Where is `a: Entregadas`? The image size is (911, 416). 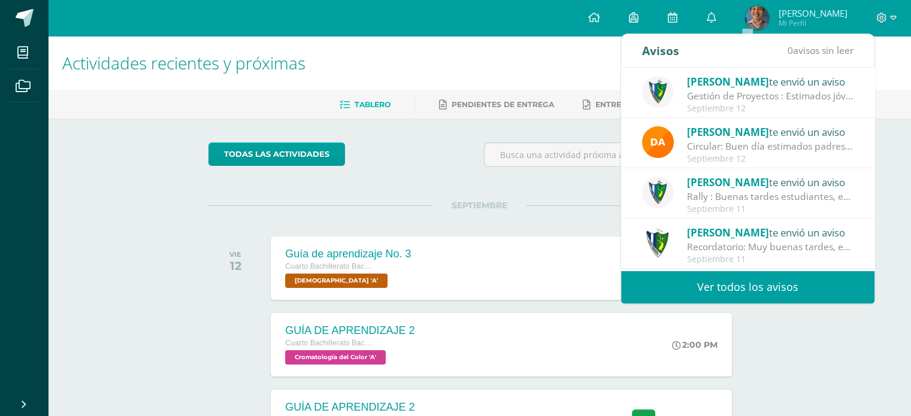
a: Entregadas is located at coordinates (616, 105).